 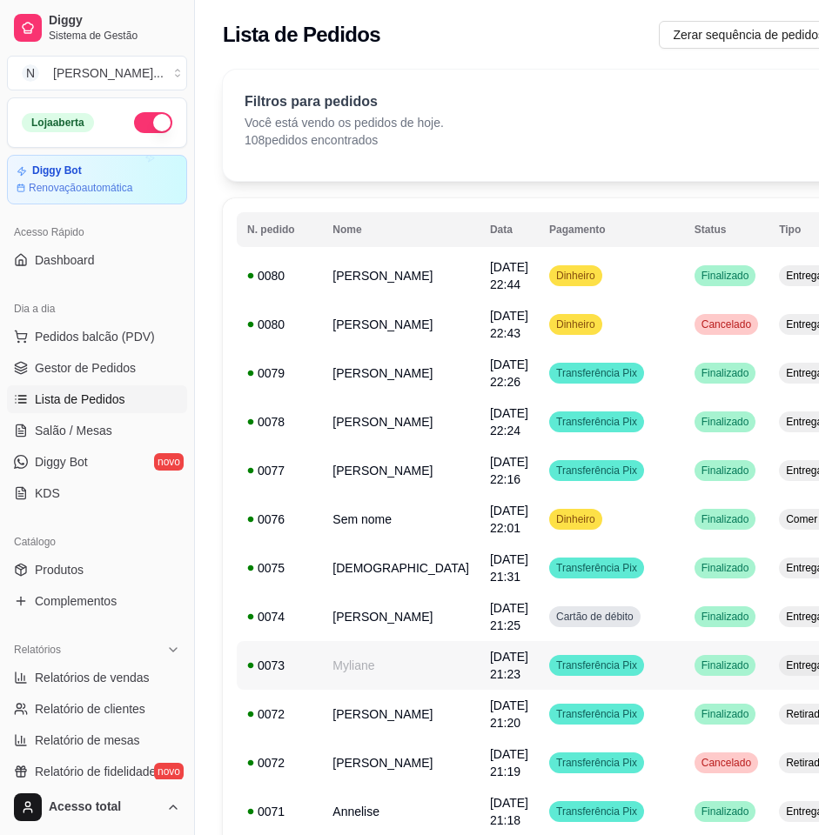 I want to click on th: N. pedido, so click(x=279, y=230).